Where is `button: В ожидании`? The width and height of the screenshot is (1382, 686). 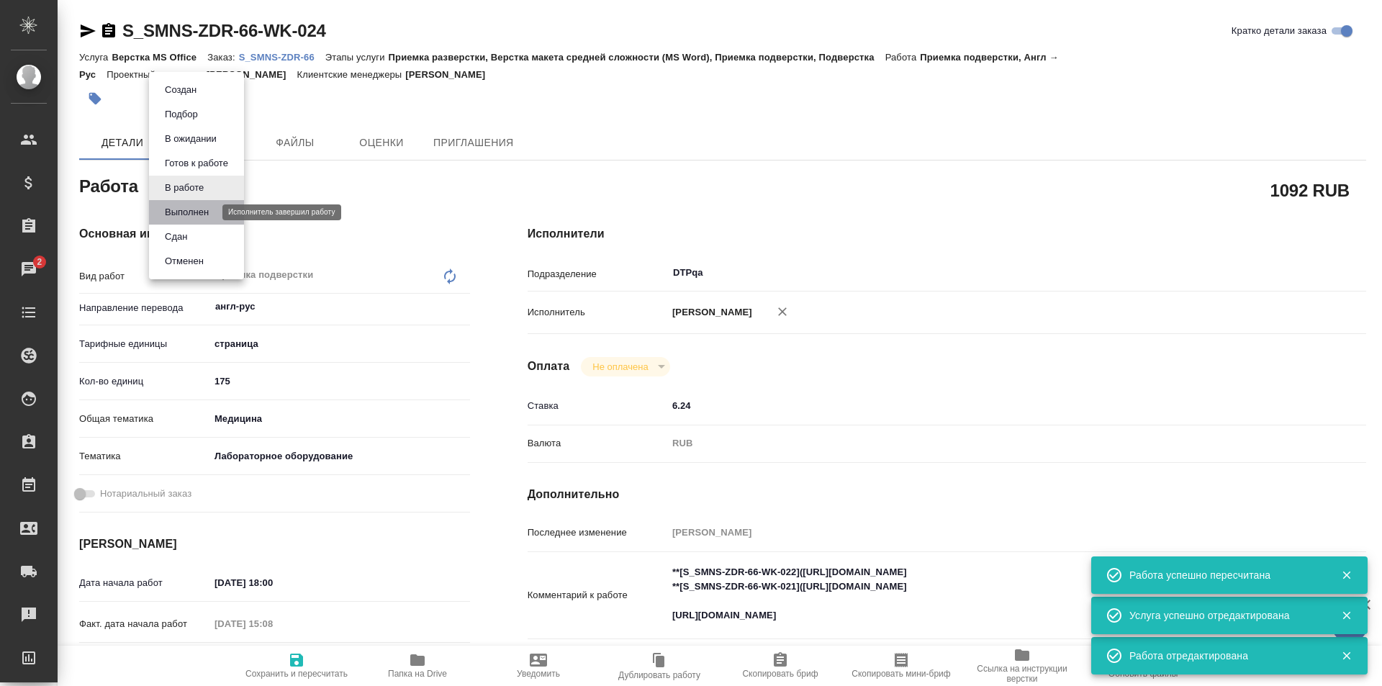
button: В ожидании is located at coordinates (191, 139).